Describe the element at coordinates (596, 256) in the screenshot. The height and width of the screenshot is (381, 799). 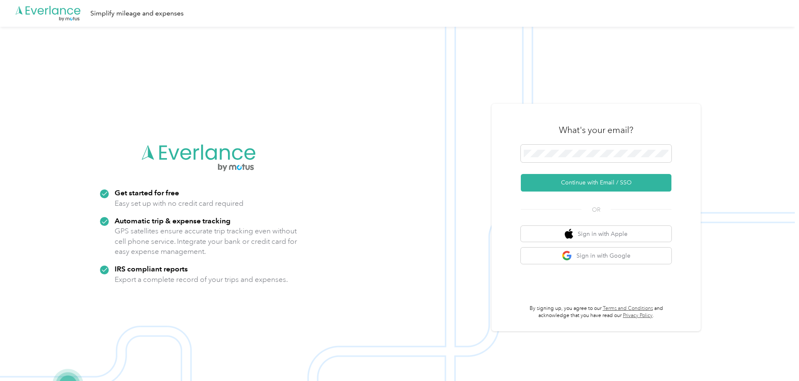
I see `button: google logoSign in with Google` at that location.